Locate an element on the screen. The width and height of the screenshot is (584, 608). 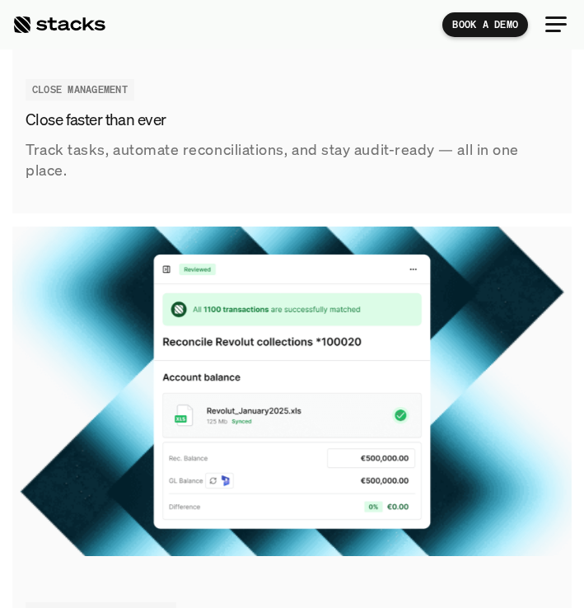
h3: Close faster than ever is located at coordinates (252, 119).